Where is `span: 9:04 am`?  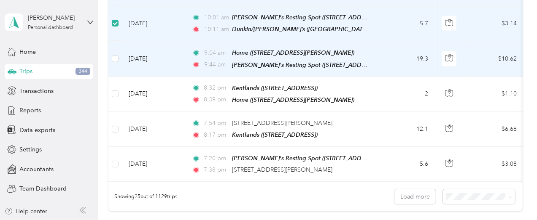
span: 9:04 am is located at coordinates (216, 53).